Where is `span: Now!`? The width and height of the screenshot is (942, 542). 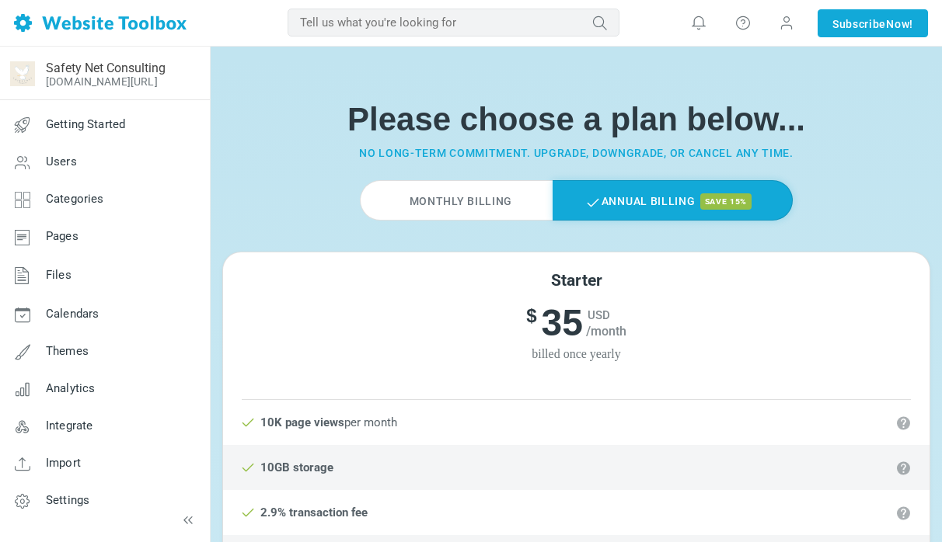
span: Now! is located at coordinates (899, 24).